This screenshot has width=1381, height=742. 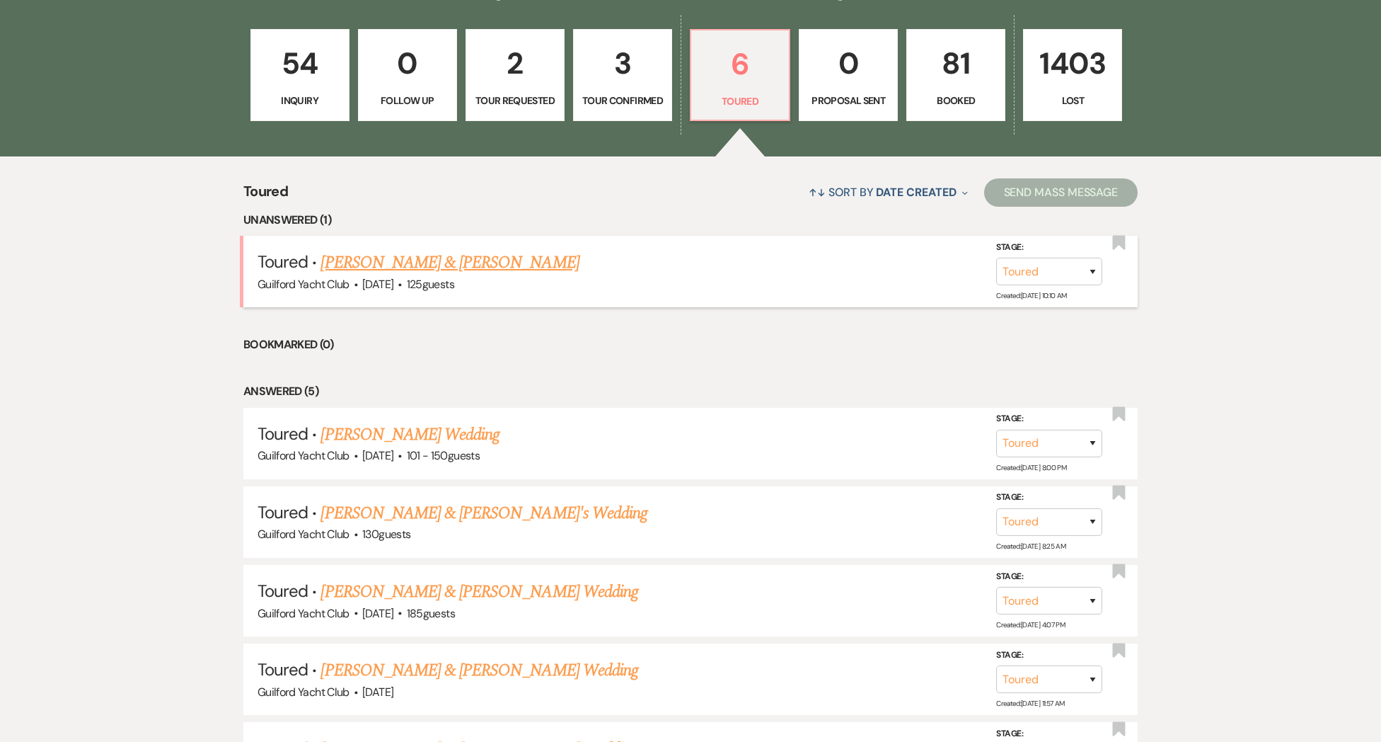 What do you see at coordinates (888, 192) in the screenshot?
I see `button: Sort By Date Created` at bounding box center [888, 192].